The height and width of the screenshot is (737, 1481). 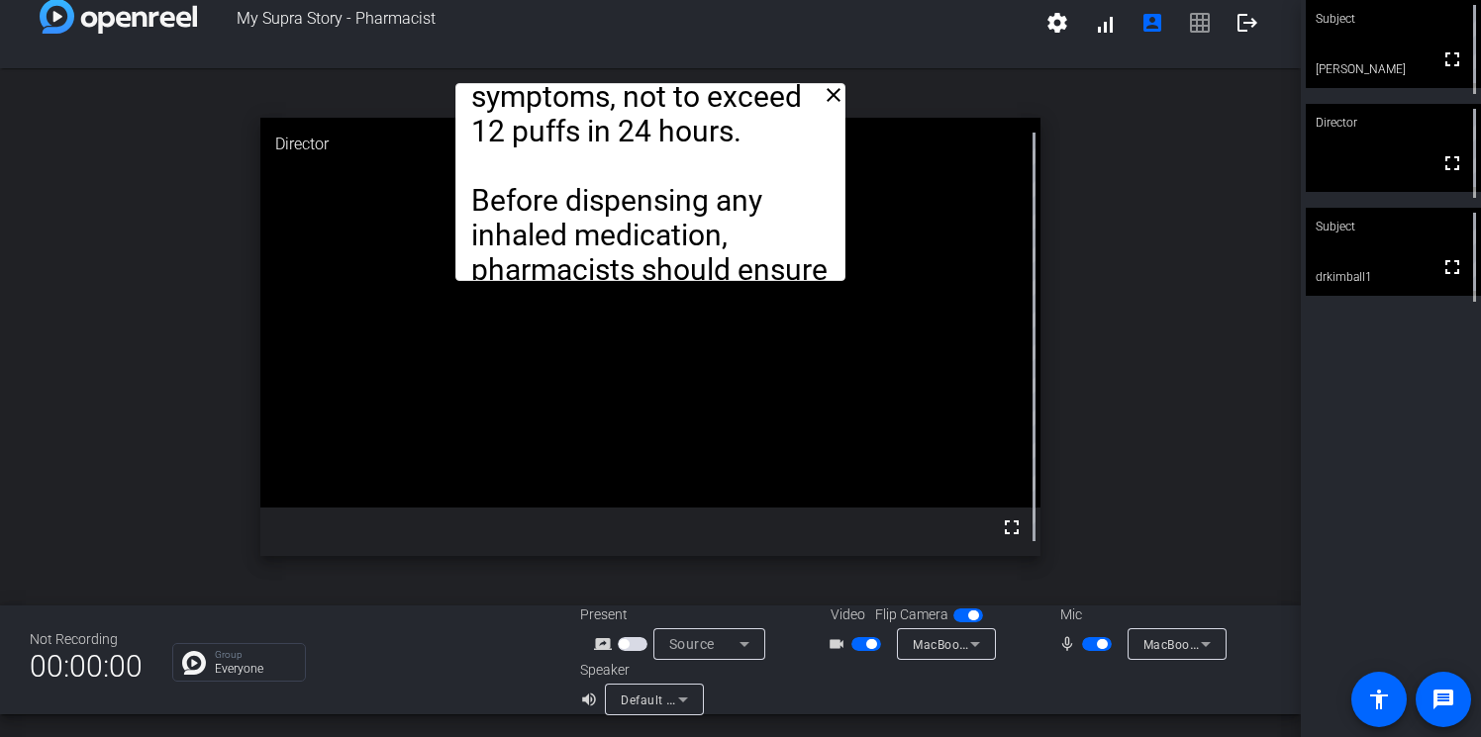 What do you see at coordinates (254, 669) in the screenshot?
I see `p: Everyone` at bounding box center [254, 669].